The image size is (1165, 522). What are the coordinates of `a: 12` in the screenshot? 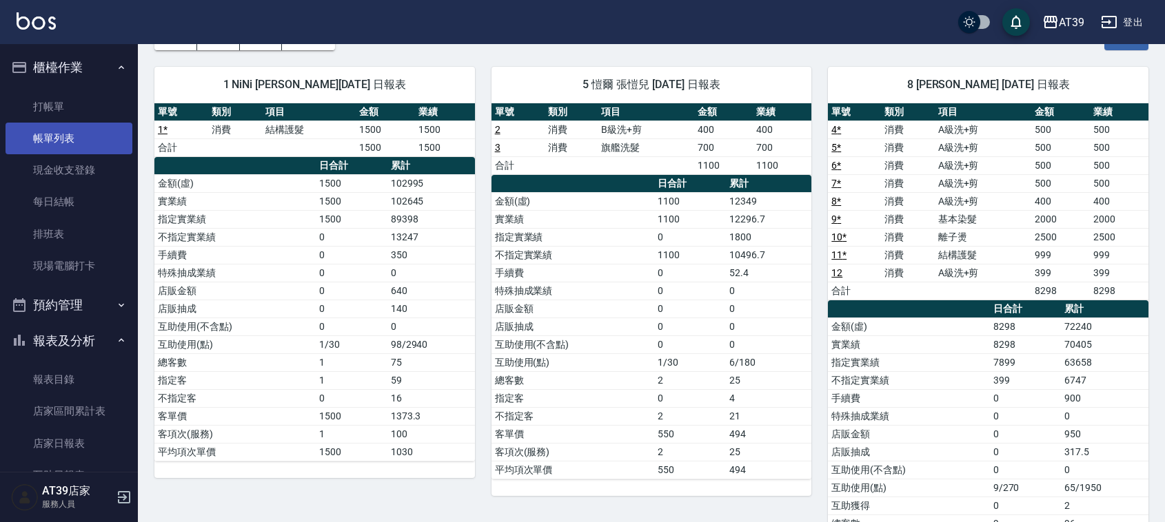 It's located at (837, 273).